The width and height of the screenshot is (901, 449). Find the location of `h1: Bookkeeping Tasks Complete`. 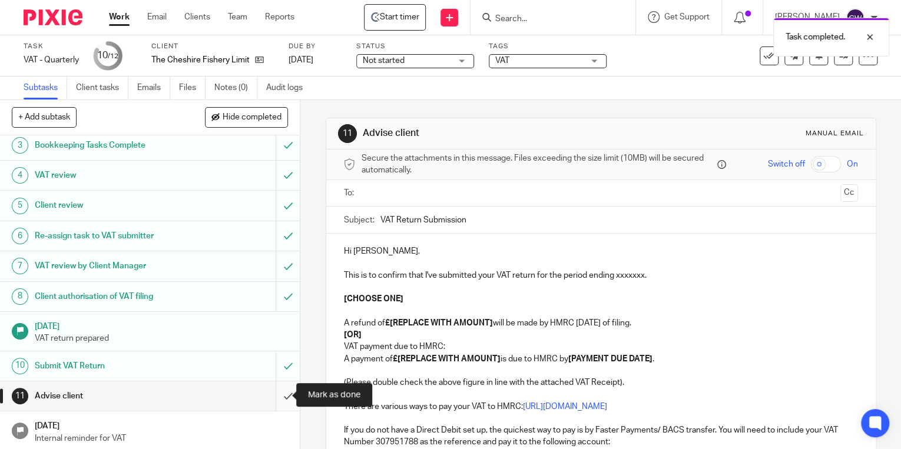

h1: Bookkeeping Tasks Complete is located at coordinates (111, 145).